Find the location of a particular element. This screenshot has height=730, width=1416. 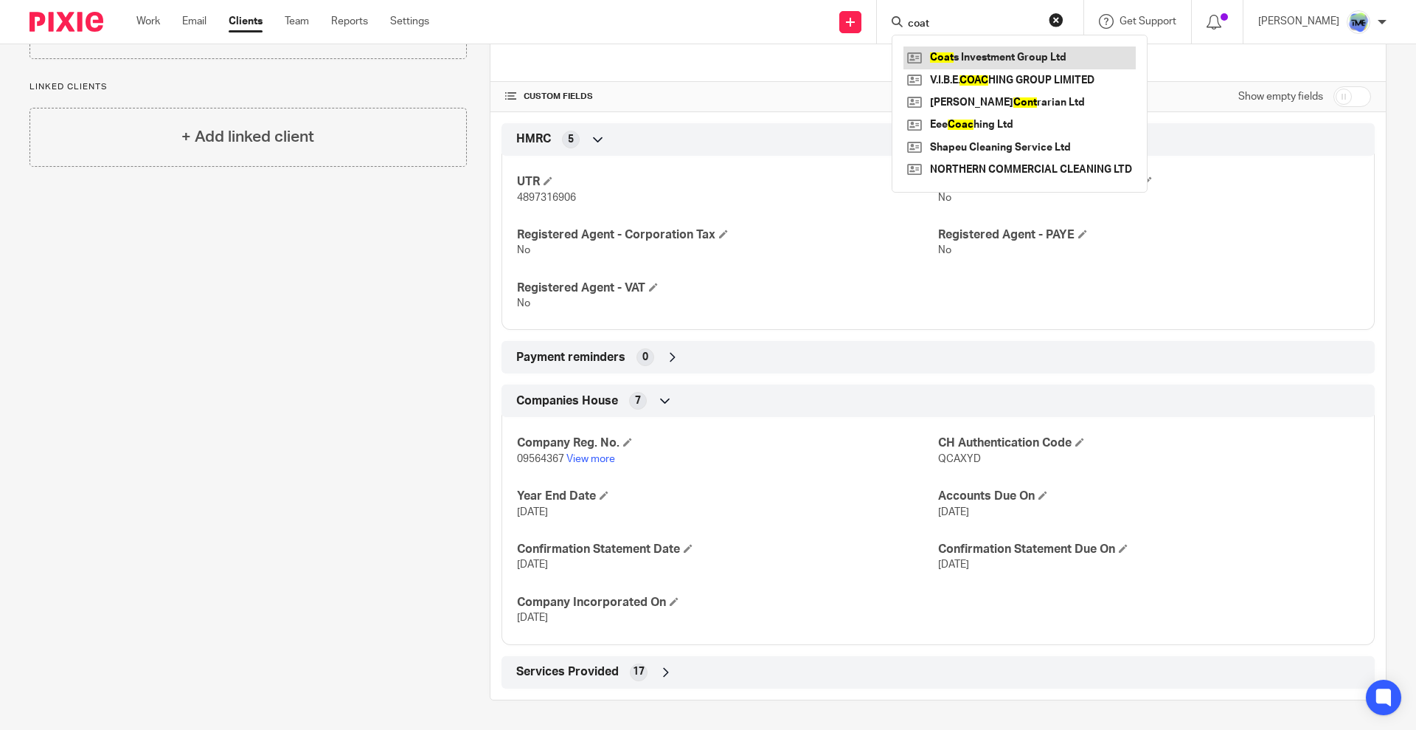

span: 17 is located at coordinates (639, 671).